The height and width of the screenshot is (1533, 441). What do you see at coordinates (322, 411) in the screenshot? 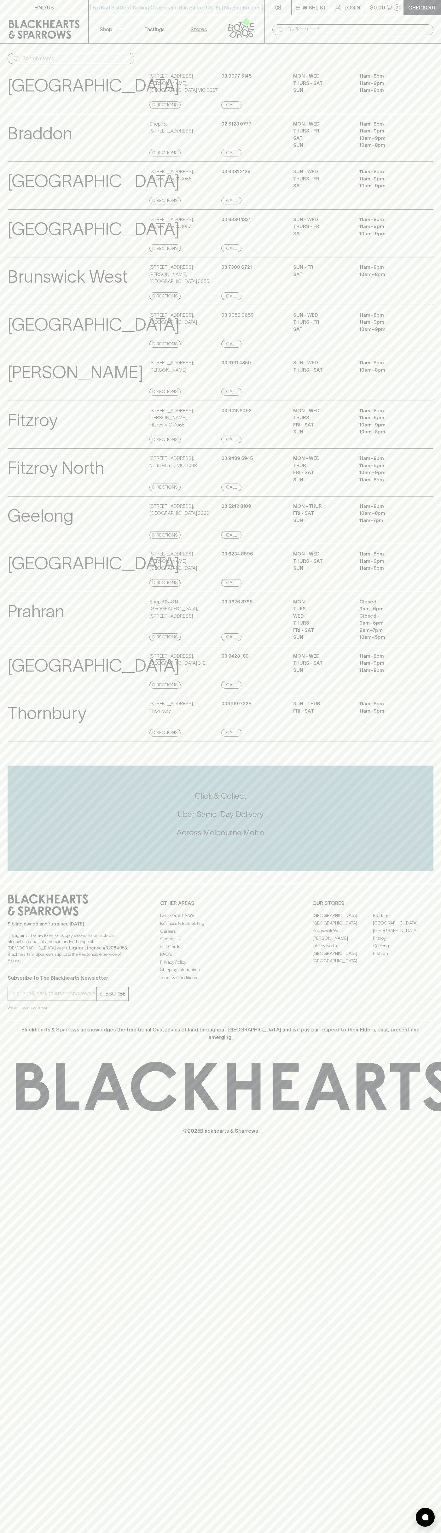
I see `p: MON - WED` at bounding box center [322, 411].